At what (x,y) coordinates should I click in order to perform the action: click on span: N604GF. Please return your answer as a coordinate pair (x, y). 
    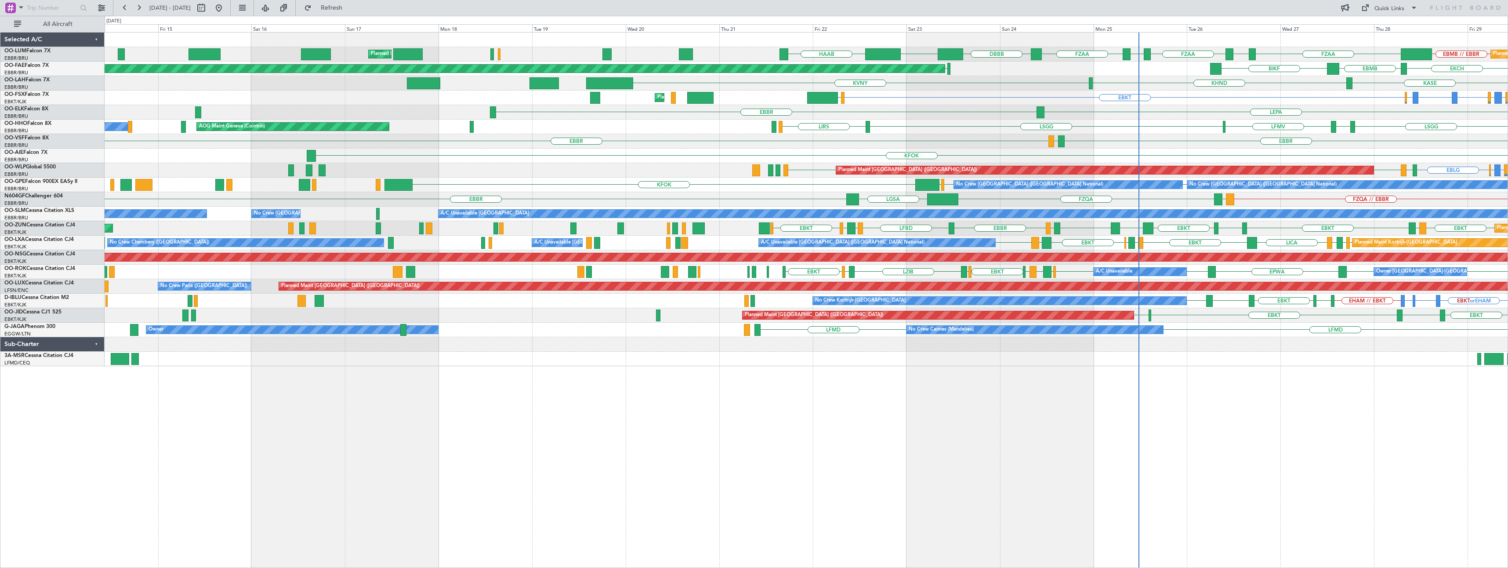
    Looking at the image, I should click on (15, 196).